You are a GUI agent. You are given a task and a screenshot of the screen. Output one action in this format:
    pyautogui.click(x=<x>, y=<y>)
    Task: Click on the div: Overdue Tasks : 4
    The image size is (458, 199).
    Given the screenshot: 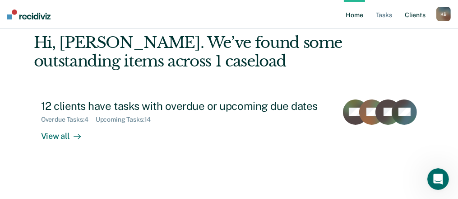 What is the action you would take?
    pyautogui.click(x=68, y=119)
    